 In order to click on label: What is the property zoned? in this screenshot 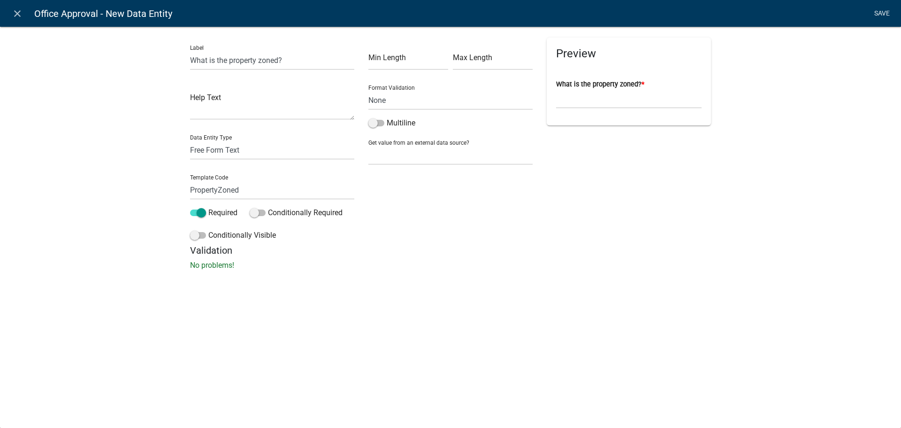, I will do `click(601, 85)`.